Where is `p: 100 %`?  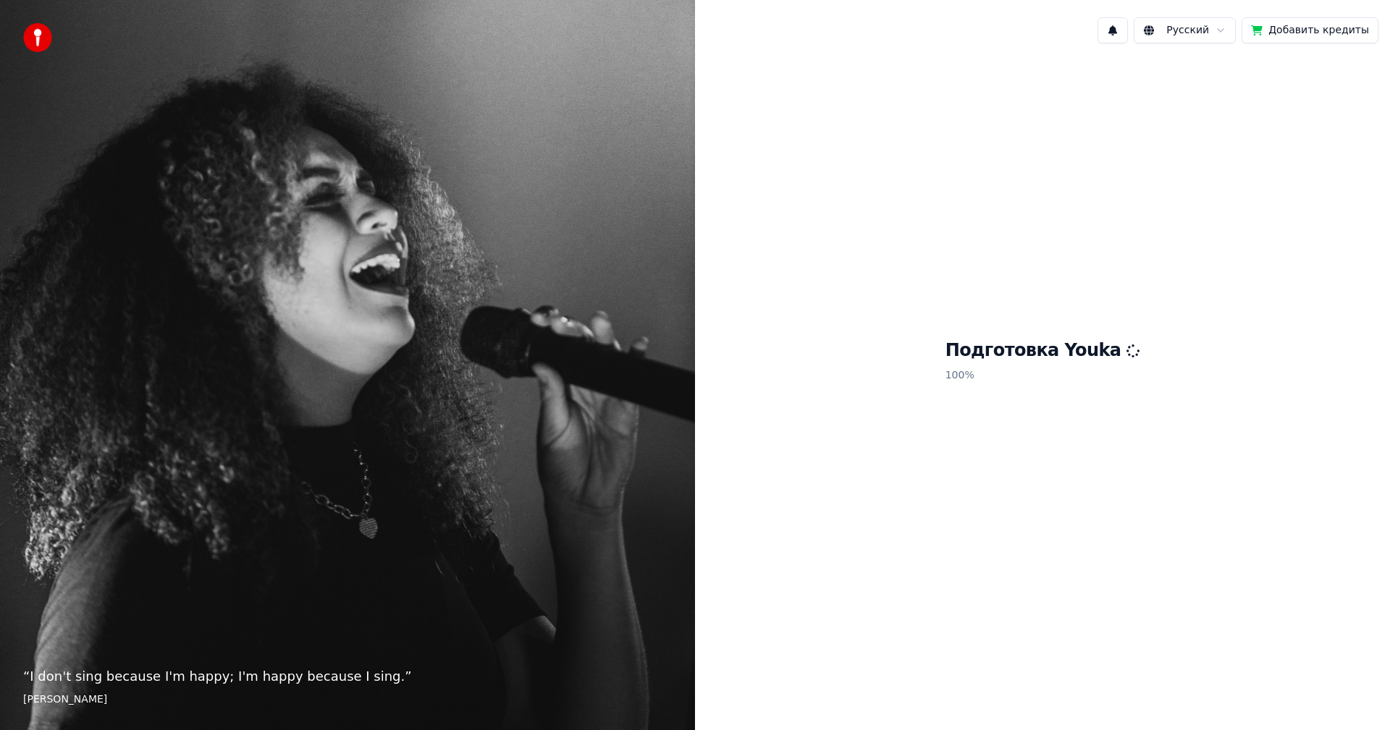
p: 100 % is located at coordinates (1042, 376).